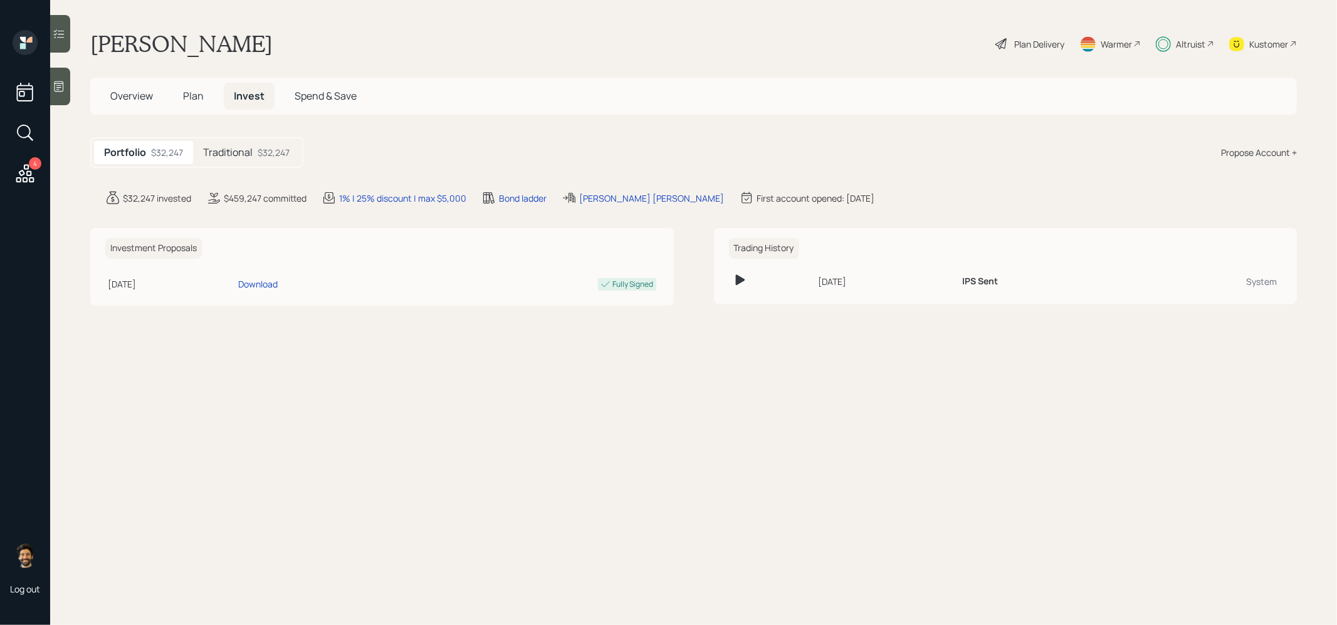 This screenshot has height=625, width=1337. Describe the element at coordinates (764, 248) in the screenshot. I see `h6: Trading History` at that location.